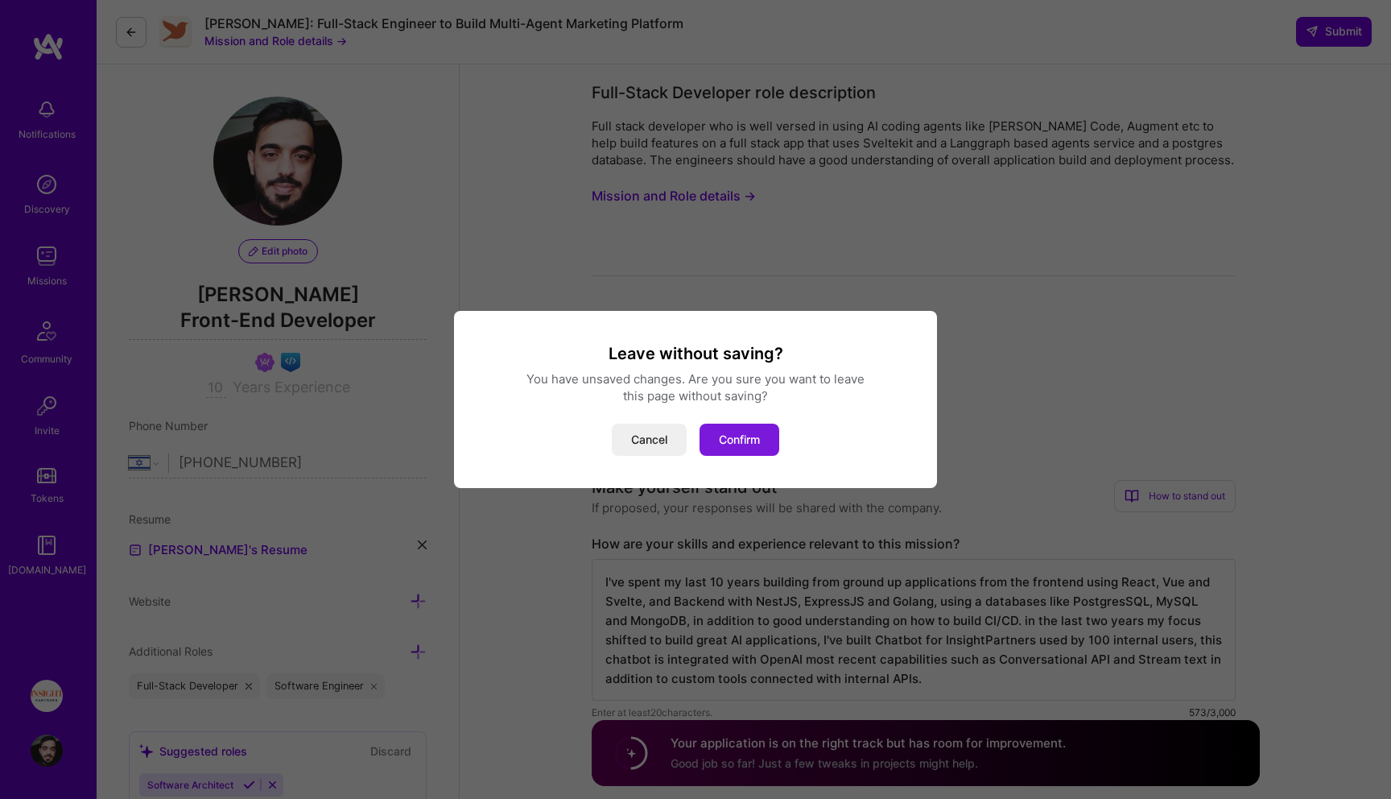 The width and height of the screenshot is (1391, 799). Describe the element at coordinates (696, 395) in the screenshot. I see `div: this page without saving?` at that location.